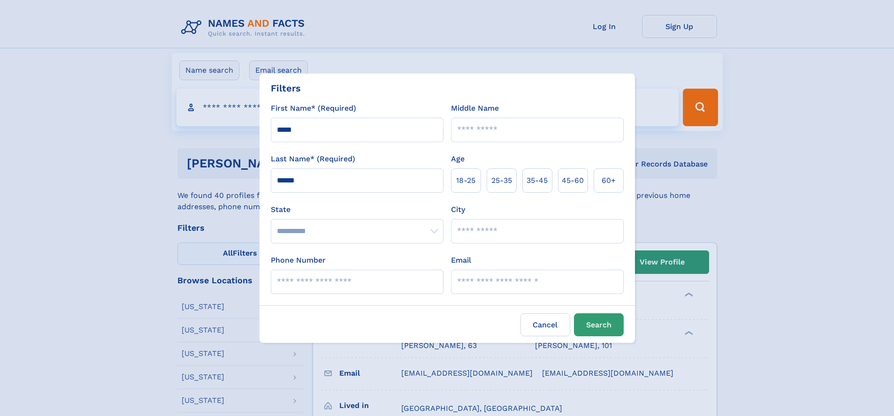 Image resolution: width=894 pixels, height=416 pixels. Describe the element at coordinates (286, 88) in the screenshot. I see `div: Filters` at that location.